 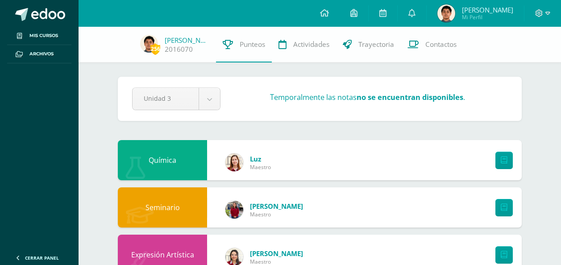 What do you see at coordinates (368, 45) in the screenshot?
I see `a: Trayectoria` at bounding box center [368, 45].